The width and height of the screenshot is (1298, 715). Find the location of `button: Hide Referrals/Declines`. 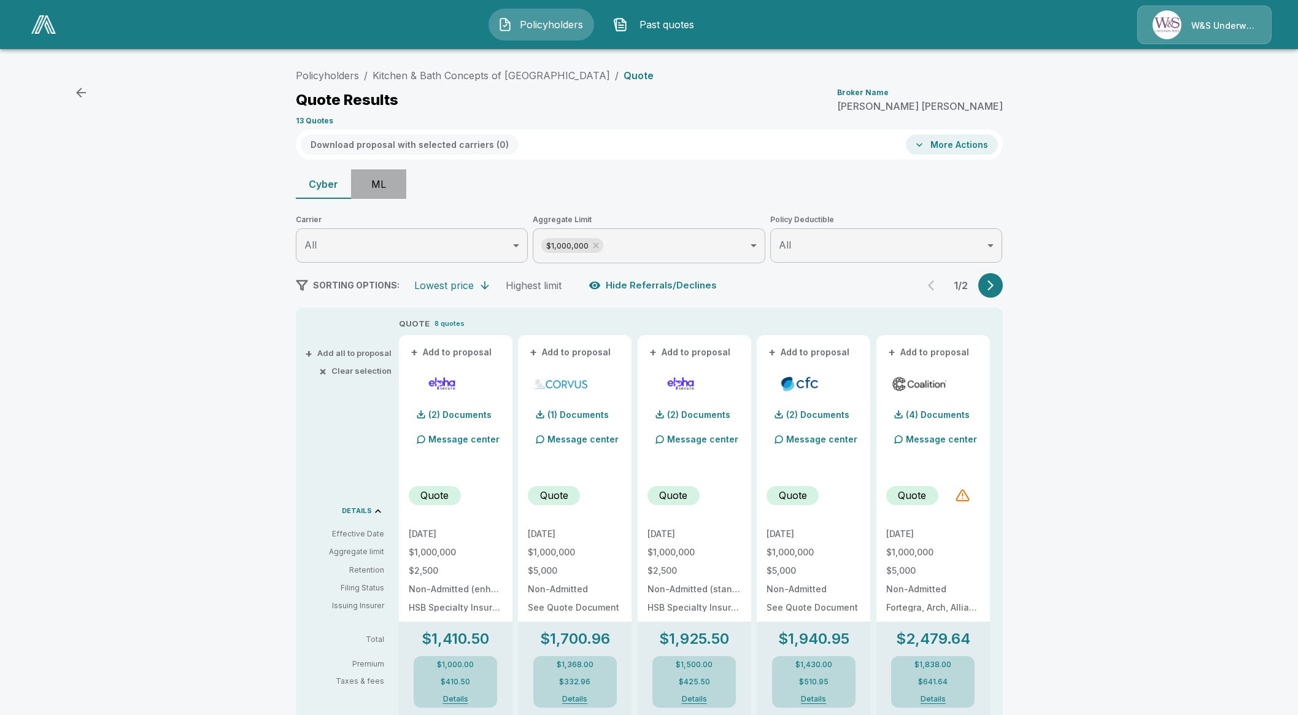

button: Hide Referrals/Declines is located at coordinates (654, 285).